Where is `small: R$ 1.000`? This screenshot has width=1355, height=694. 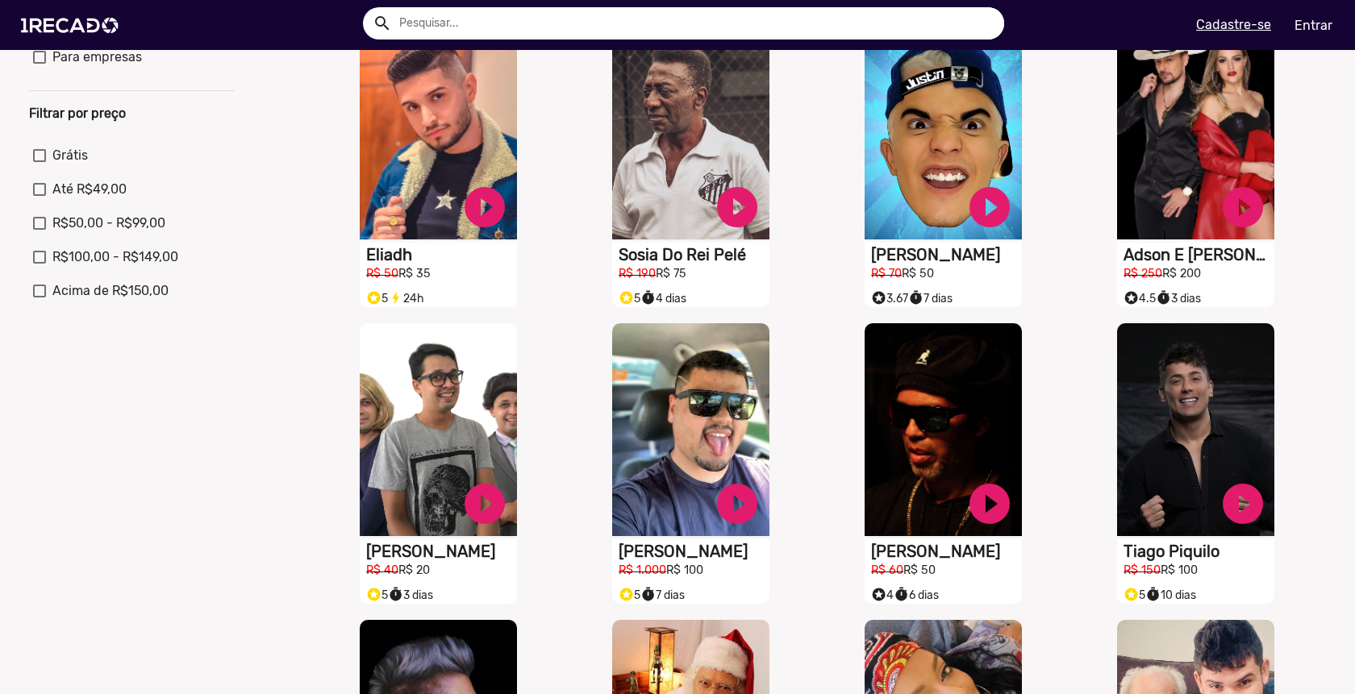 small: R$ 1.000 is located at coordinates (642, 570).